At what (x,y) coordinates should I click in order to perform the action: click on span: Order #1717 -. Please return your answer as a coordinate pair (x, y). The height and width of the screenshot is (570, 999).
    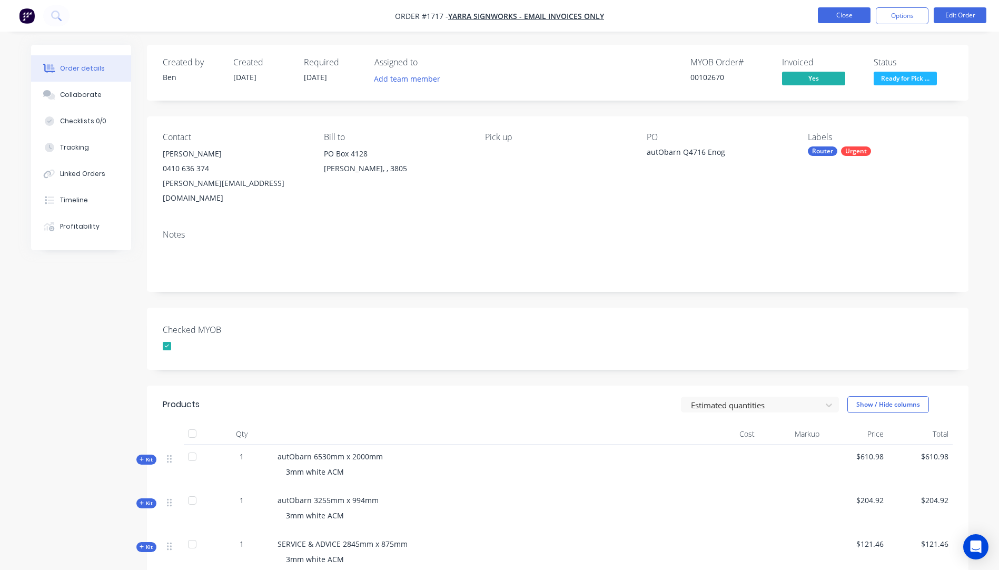
    Looking at the image, I should click on (421, 16).